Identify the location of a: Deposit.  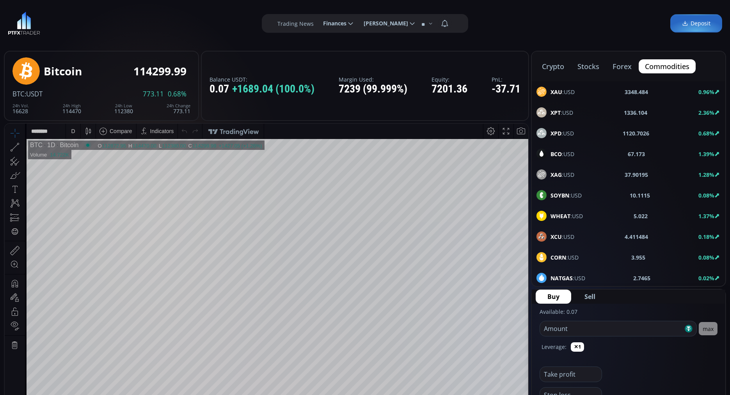
(696, 23).